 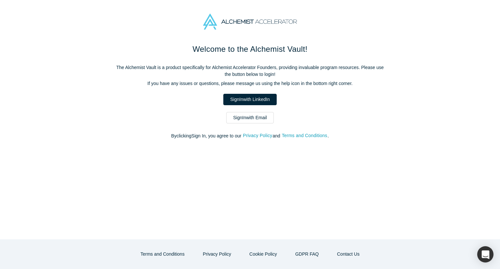 What do you see at coordinates (348, 254) in the screenshot?
I see `button: Contact Us` at bounding box center [348, 254].